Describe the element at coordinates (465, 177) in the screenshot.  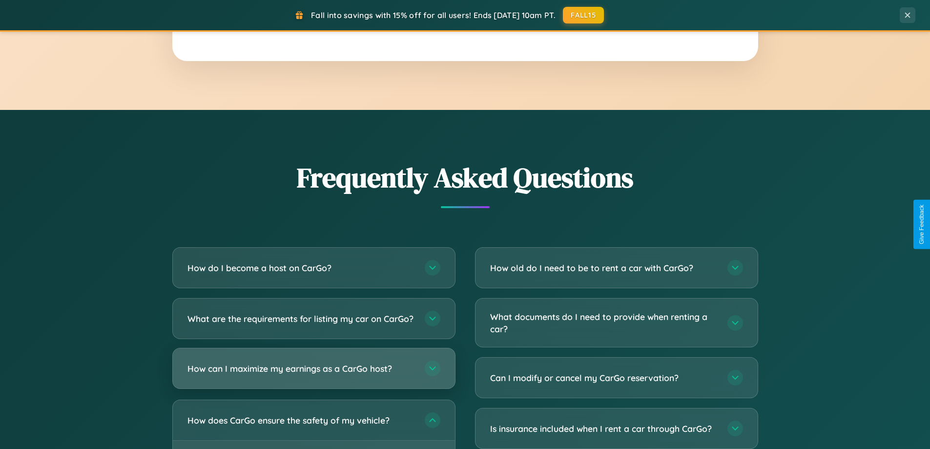
I see `h2: Frequently Asked Questions` at that location.